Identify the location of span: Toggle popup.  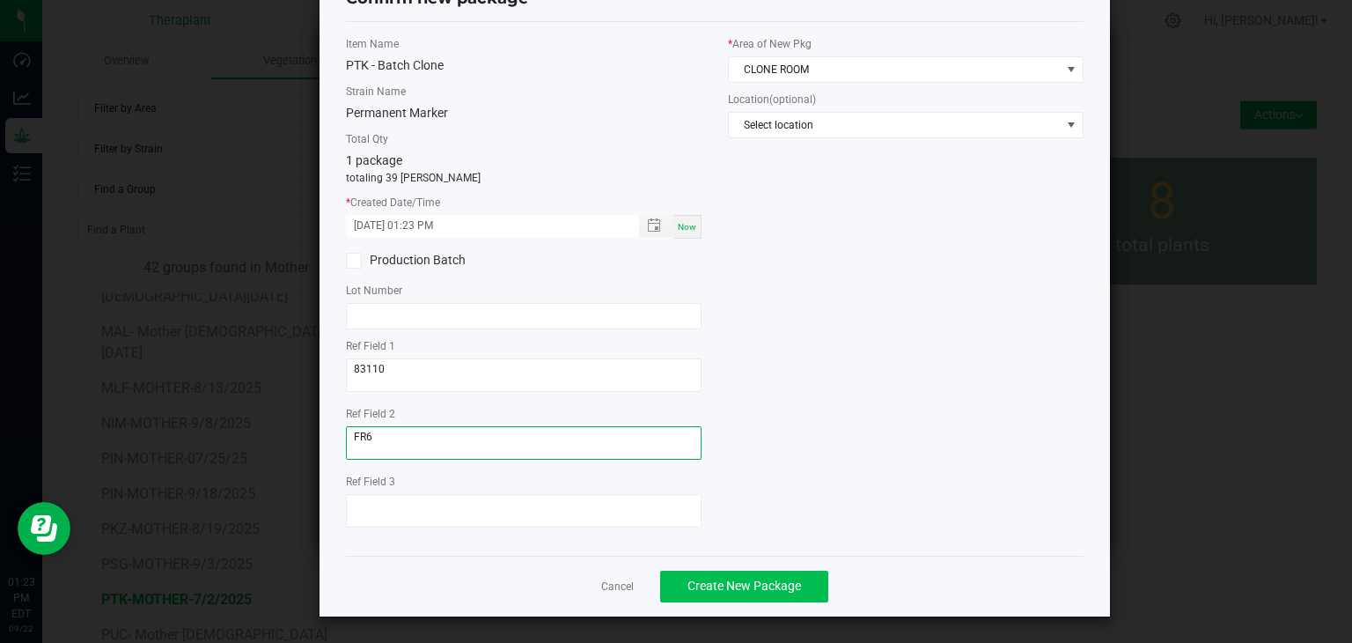
(656, 225).